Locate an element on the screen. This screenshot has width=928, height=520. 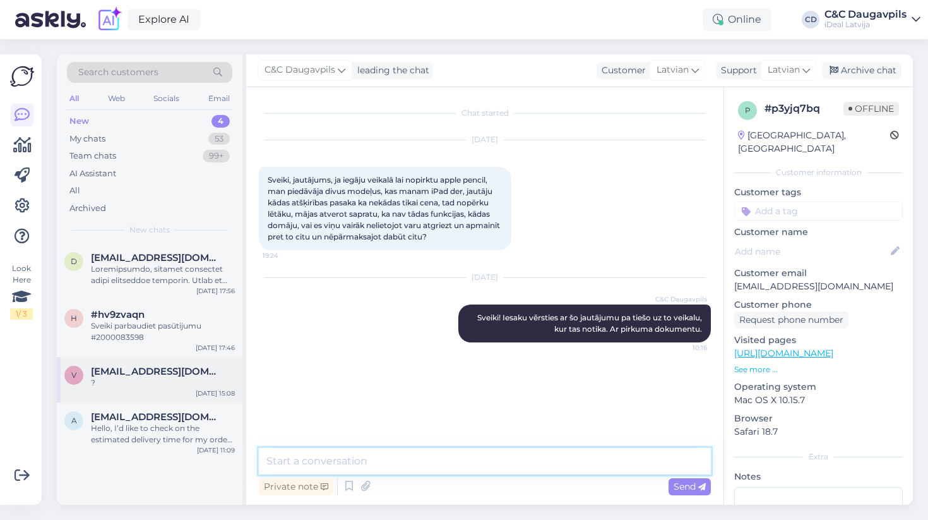
span: New chats is located at coordinates (150, 230).